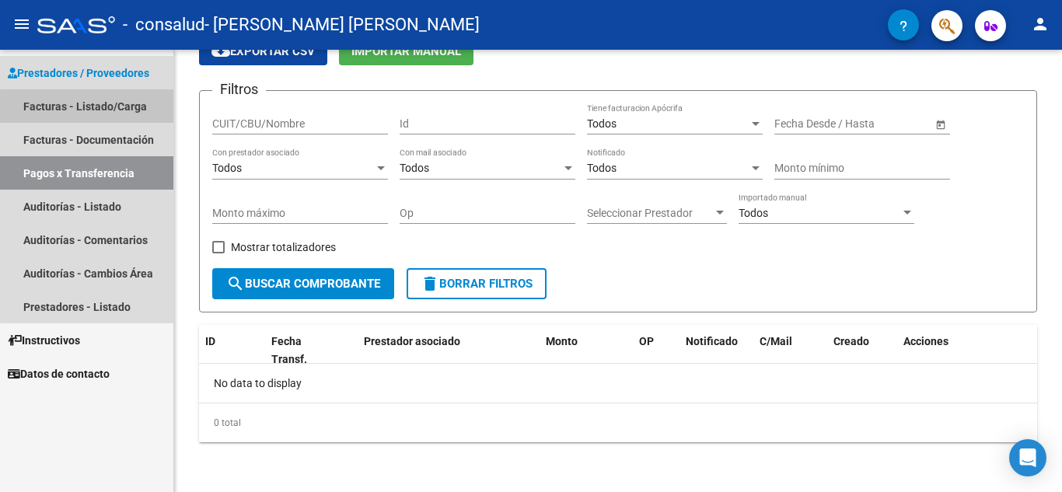 This screenshot has height=492, width=1062. What do you see at coordinates (790, 351) in the screenshot?
I see `datatable-header-cell: C/Mail` at bounding box center [790, 351].